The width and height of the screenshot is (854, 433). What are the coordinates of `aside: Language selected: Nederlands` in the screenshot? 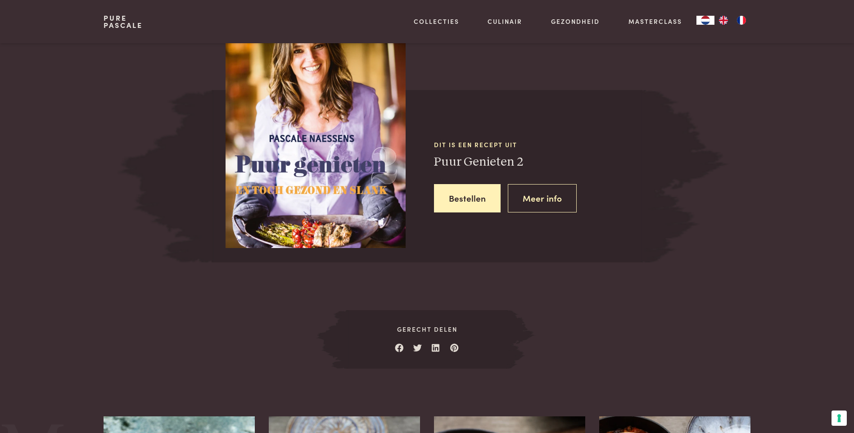 It's located at (724, 20).